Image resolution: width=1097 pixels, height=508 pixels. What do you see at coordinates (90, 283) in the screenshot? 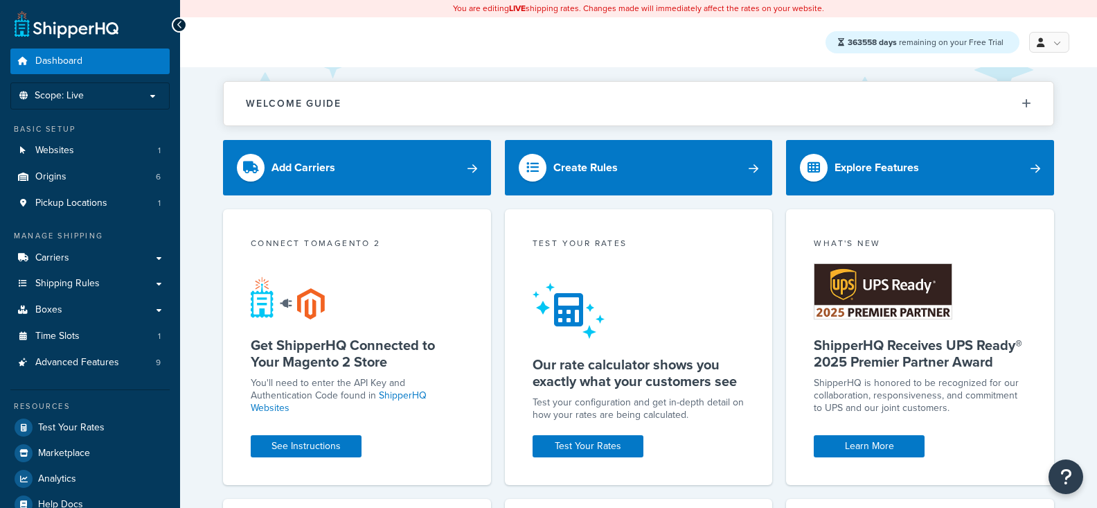
I see `li: Shipping Rules` at bounding box center [90, 283].